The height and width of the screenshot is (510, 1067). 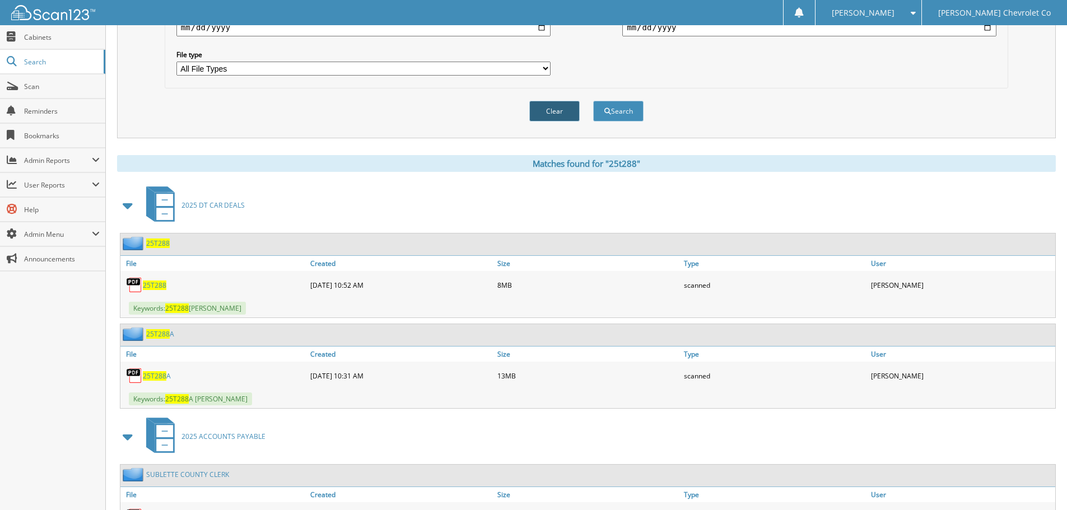 I want to click on a: SUBLETTE COUNTY CLERK, so click(x=188, y=474).